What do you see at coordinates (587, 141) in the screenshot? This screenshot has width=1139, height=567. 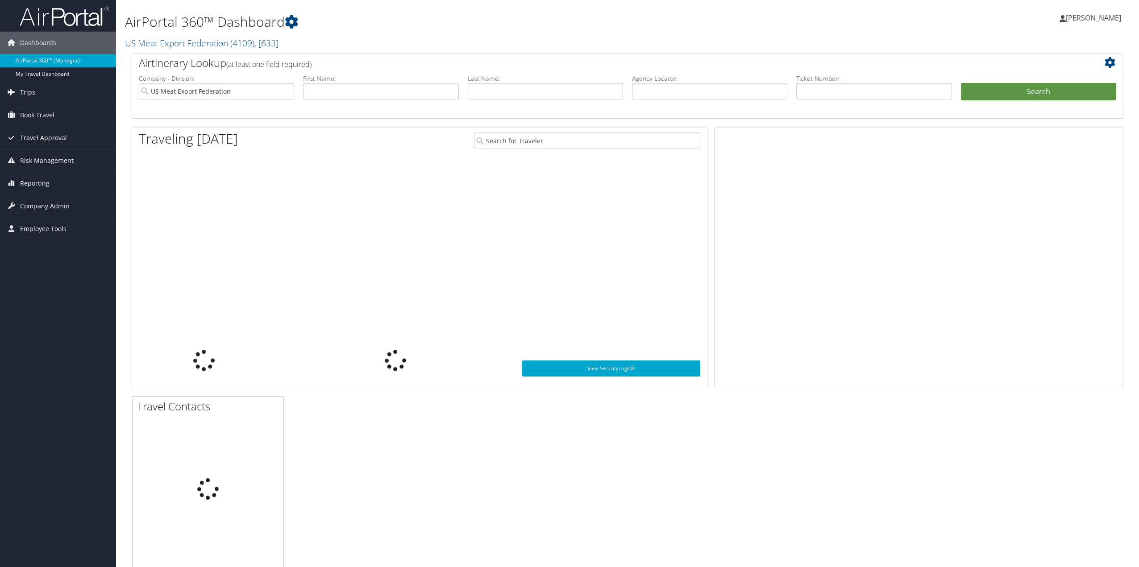 I see `input: Search for Traveler` at bounding box center [587, 141].